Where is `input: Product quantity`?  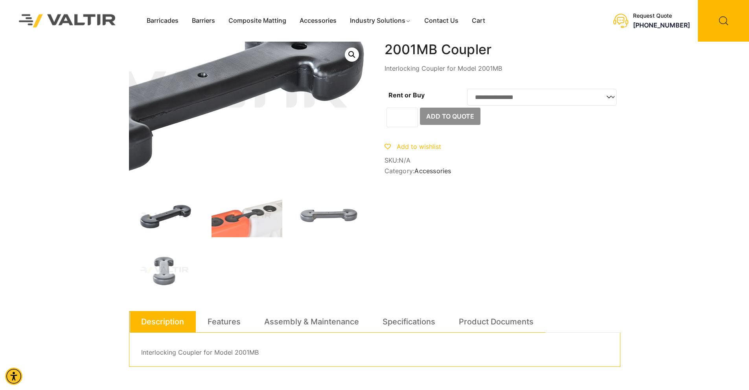
input: Product quantity is located at coordinates (402, 118).